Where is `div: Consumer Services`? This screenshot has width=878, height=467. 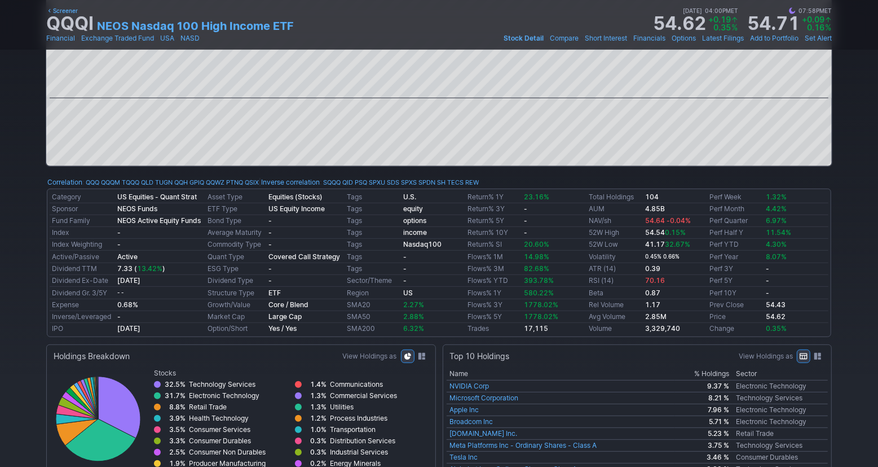 div: Consumer Services is located at coordinates (219, 429).